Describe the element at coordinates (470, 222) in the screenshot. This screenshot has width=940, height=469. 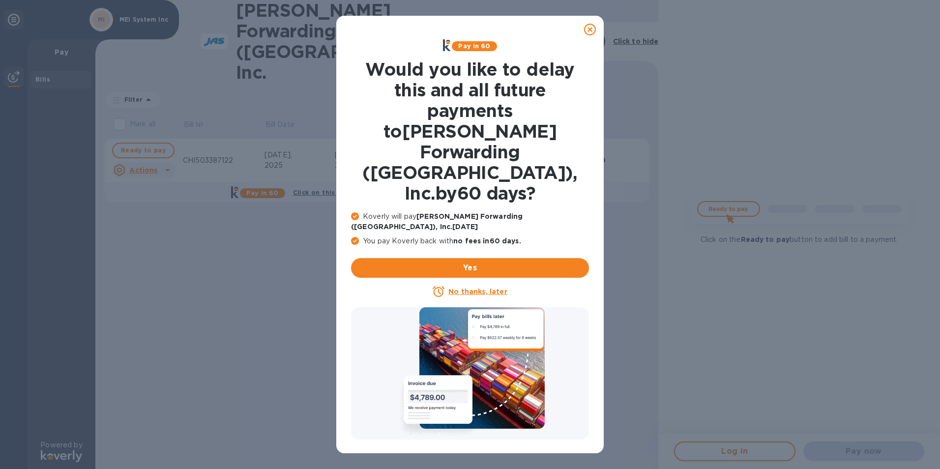
I see `p: Koverly will pay` at that location.